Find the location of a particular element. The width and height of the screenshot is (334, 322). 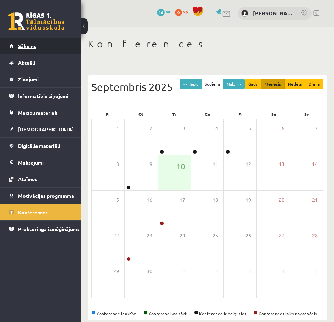

span: 14 is located at coordinates (315, 164).